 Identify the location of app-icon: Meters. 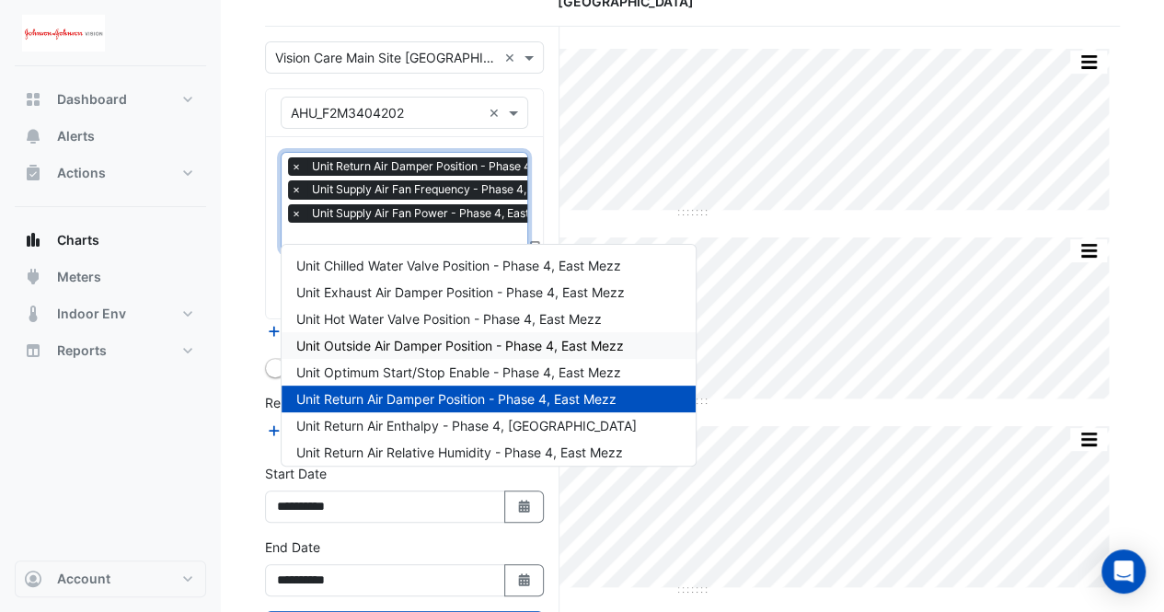
(33, 277).